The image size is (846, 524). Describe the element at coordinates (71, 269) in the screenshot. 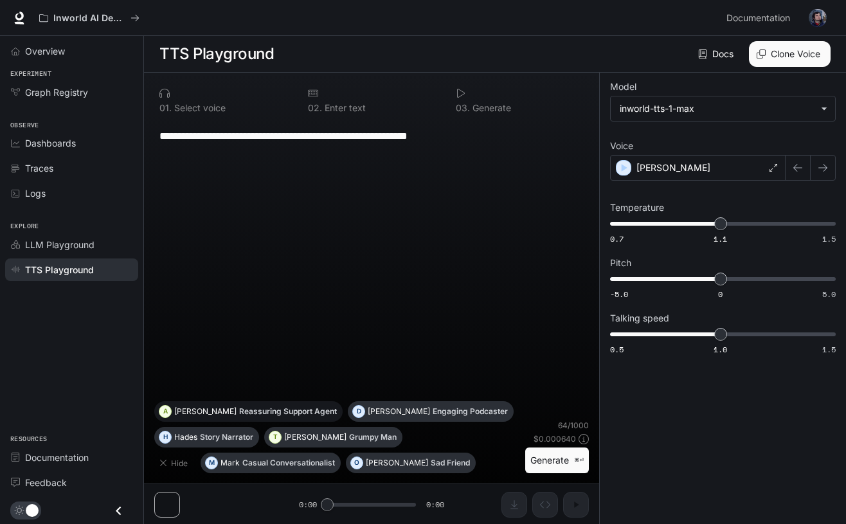

I see `a: TTS Playground` at that location.